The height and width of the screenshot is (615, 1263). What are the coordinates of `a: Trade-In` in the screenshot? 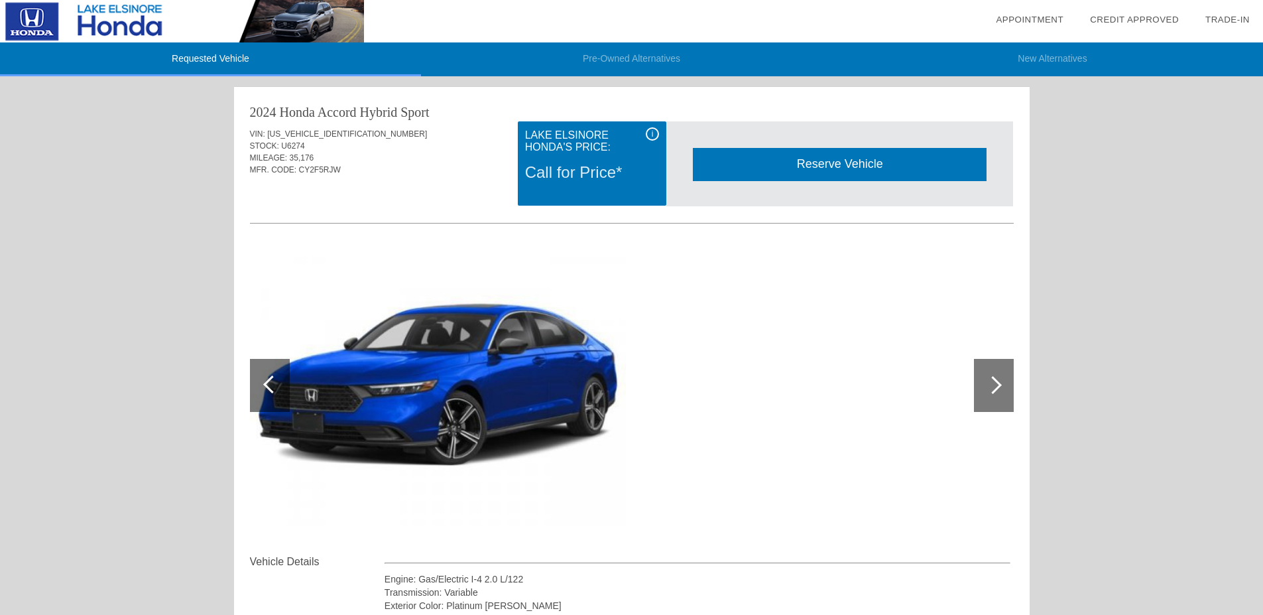 It's located at (1227, 19).